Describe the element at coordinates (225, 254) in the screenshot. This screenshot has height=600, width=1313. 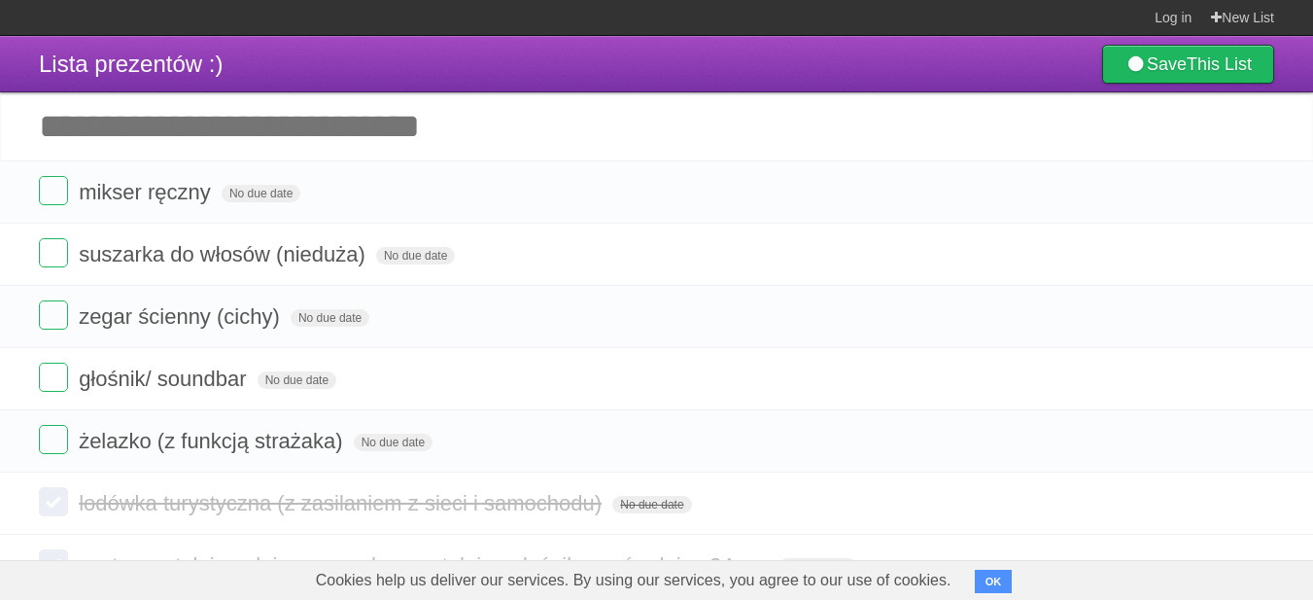
I see `span: suszarka do włosów (nieduża)` at that location.